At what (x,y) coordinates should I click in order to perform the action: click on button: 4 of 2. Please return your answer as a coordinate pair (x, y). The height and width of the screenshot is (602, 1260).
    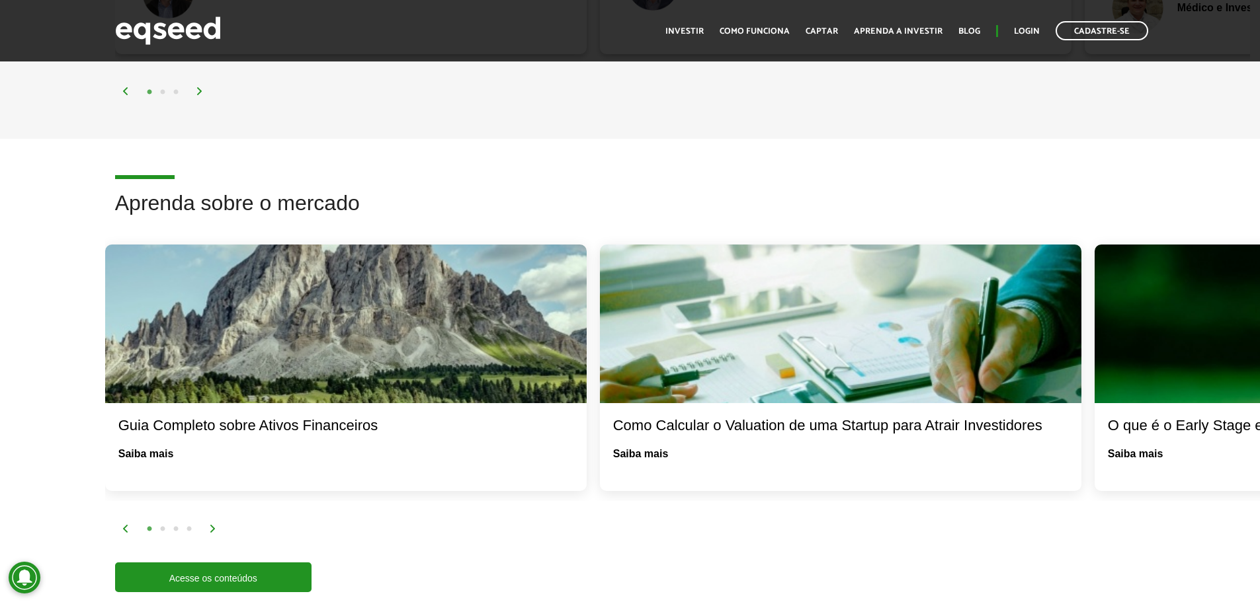
    Looking at the image, I should click on (189, 530).